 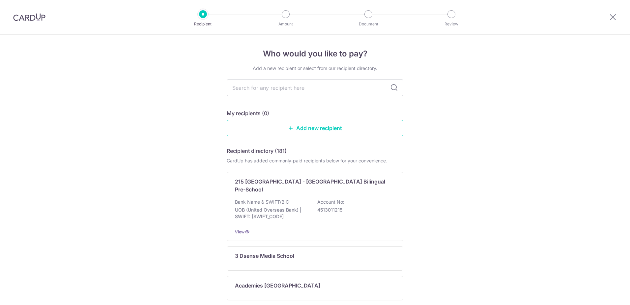 What do you see at coordinates (369, 24) in the screenshot?
I see `p: Document` at bounding box center [369, 24].